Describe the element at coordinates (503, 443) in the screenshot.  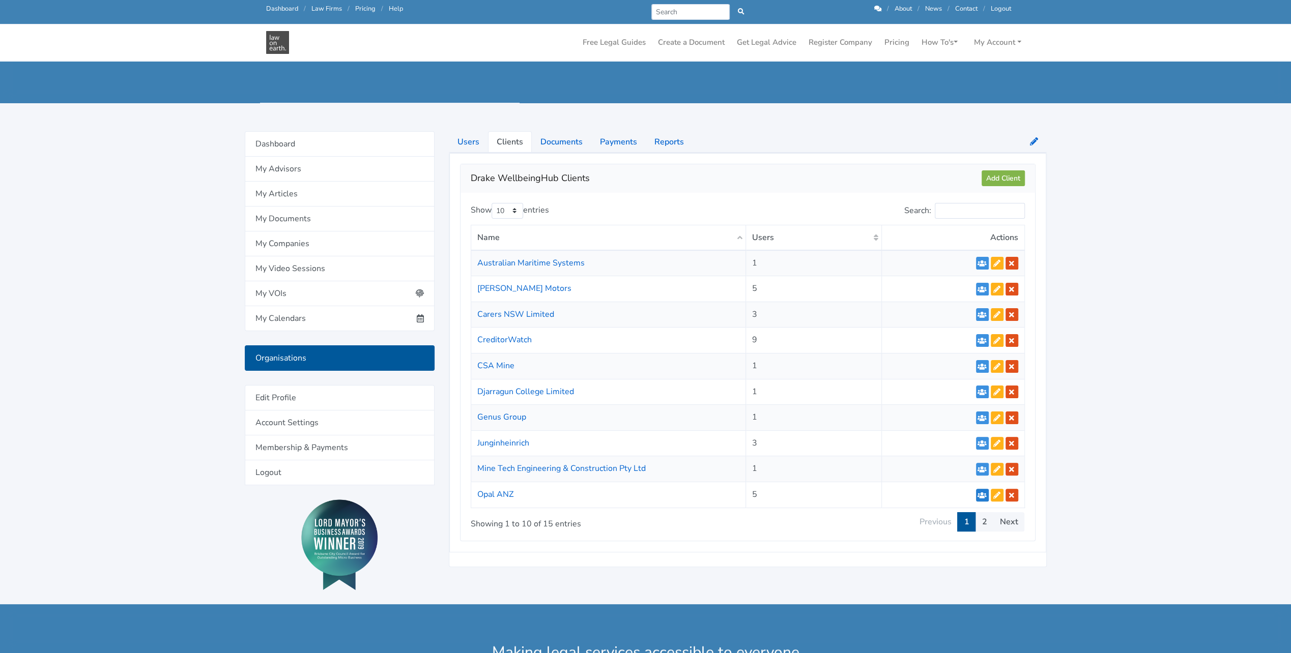
I see `a: Junginheinrich` at that location.